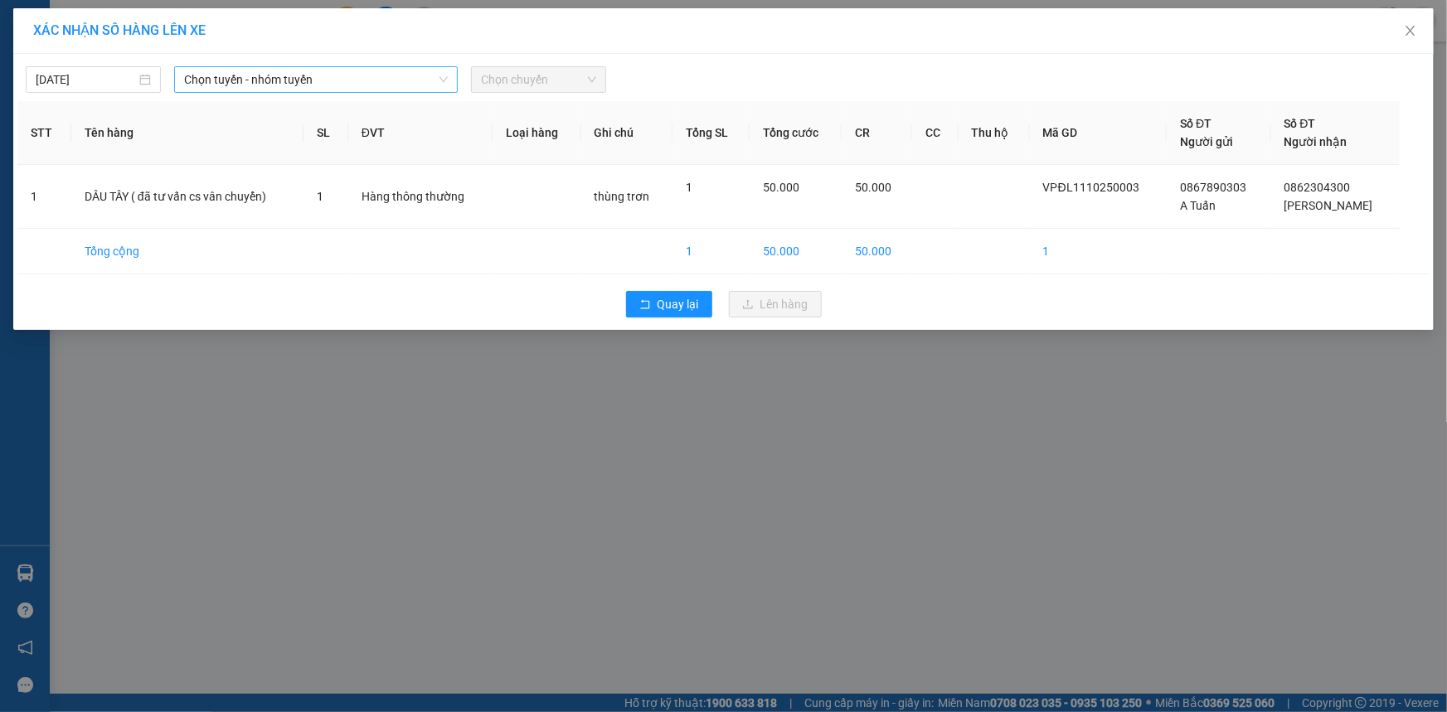 This screenshot has height=712, width=1447. What do you see at coordinates (994, 133) in the screenshot?
I see `th: Thu hộ` at bounding box center [994, 133].